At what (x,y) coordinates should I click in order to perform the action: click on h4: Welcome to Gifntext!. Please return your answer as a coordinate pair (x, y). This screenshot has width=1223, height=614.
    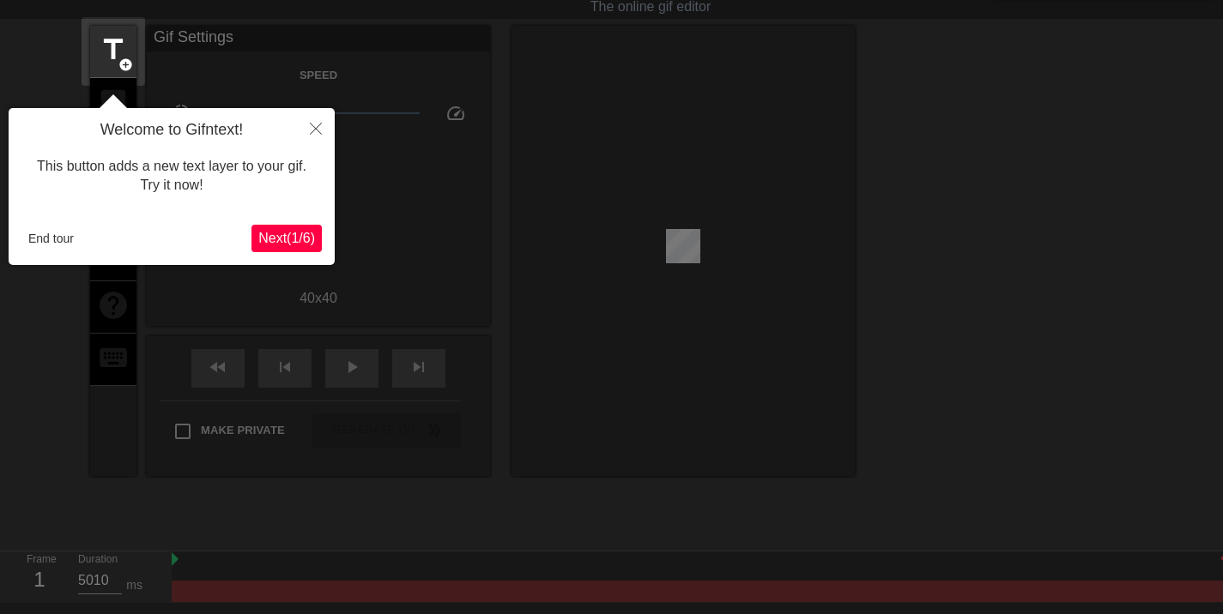
    Looking at the image, I should click on (172, 130).